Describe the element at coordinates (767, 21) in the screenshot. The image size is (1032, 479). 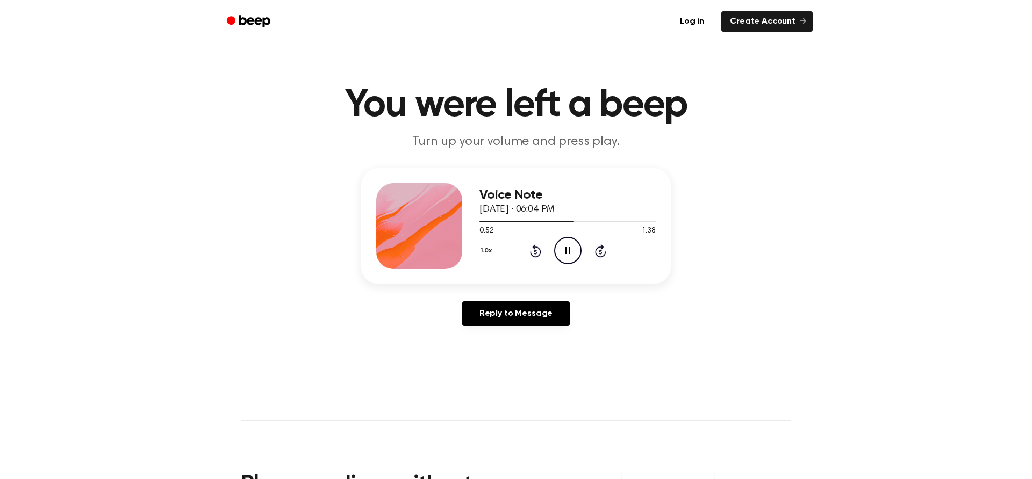
I see `a: Create Account` at that location.